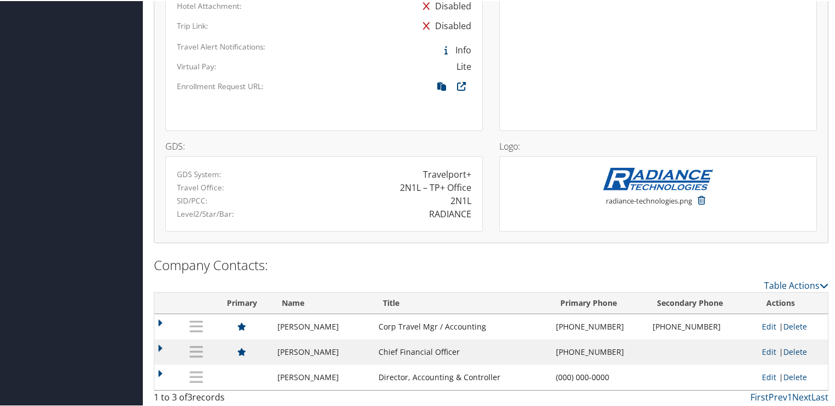 The height and width of the screenshot is (406, 835). Describe the element at coordinates (462, 302) in the screenshot. I see `th: Title` at that location.